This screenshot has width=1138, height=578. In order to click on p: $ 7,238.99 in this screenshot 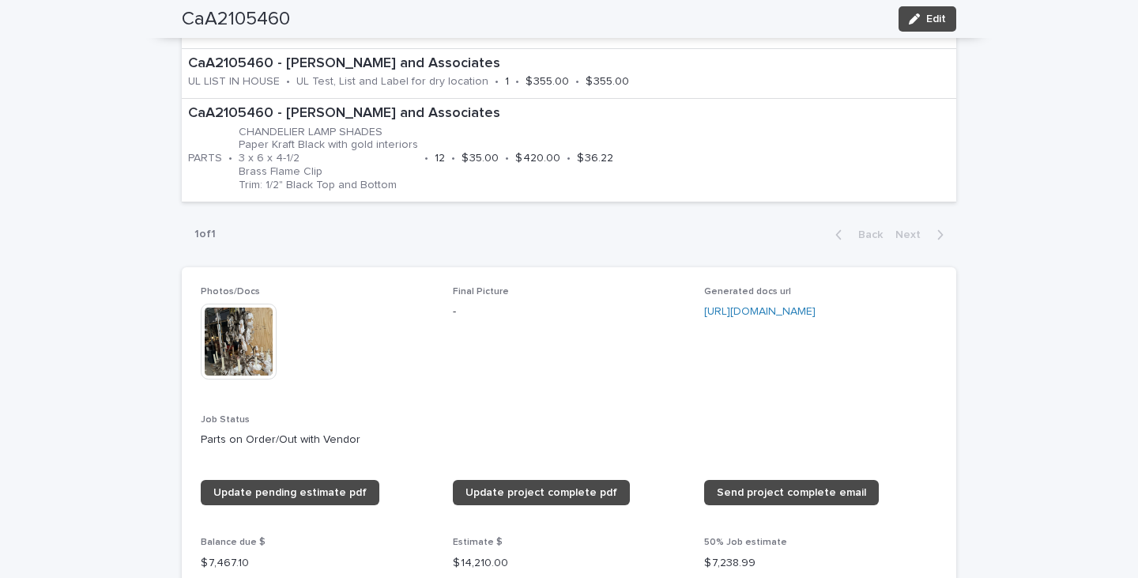, I will do `click(820, 563)`.